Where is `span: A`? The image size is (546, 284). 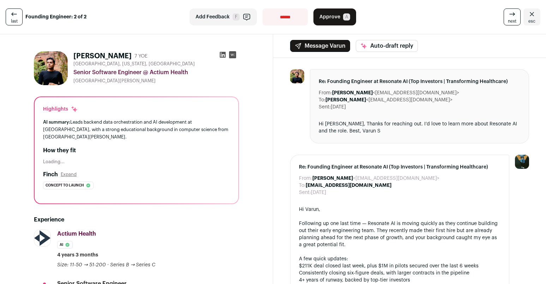 span: A is located at coordinates (347, 17).